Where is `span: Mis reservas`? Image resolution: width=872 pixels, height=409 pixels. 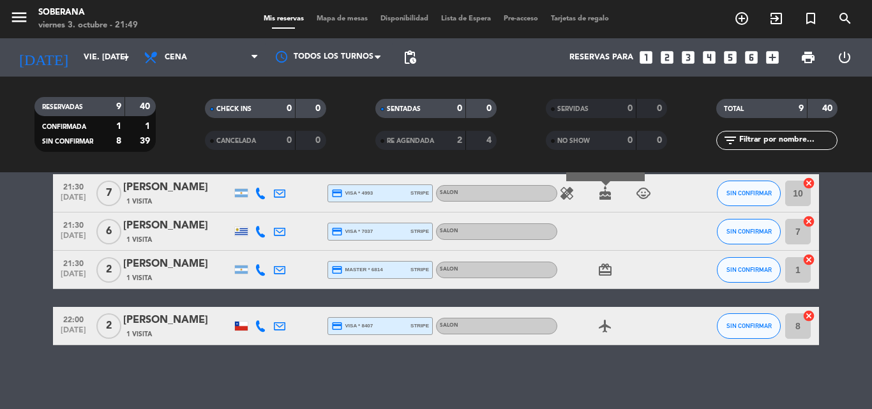 span: Mis reservas is located at coordinates (283, 19).